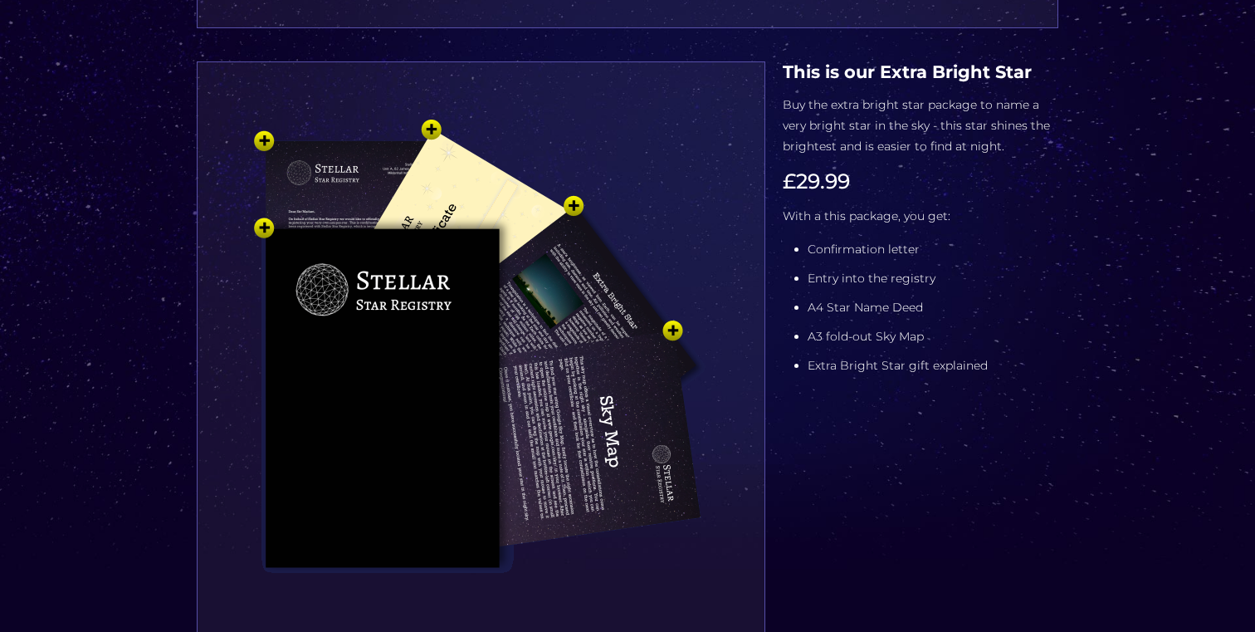 This screenshot has height=632, width=1255. I want to click on li: Extra Bright Star gift explained, so click(933, 365).